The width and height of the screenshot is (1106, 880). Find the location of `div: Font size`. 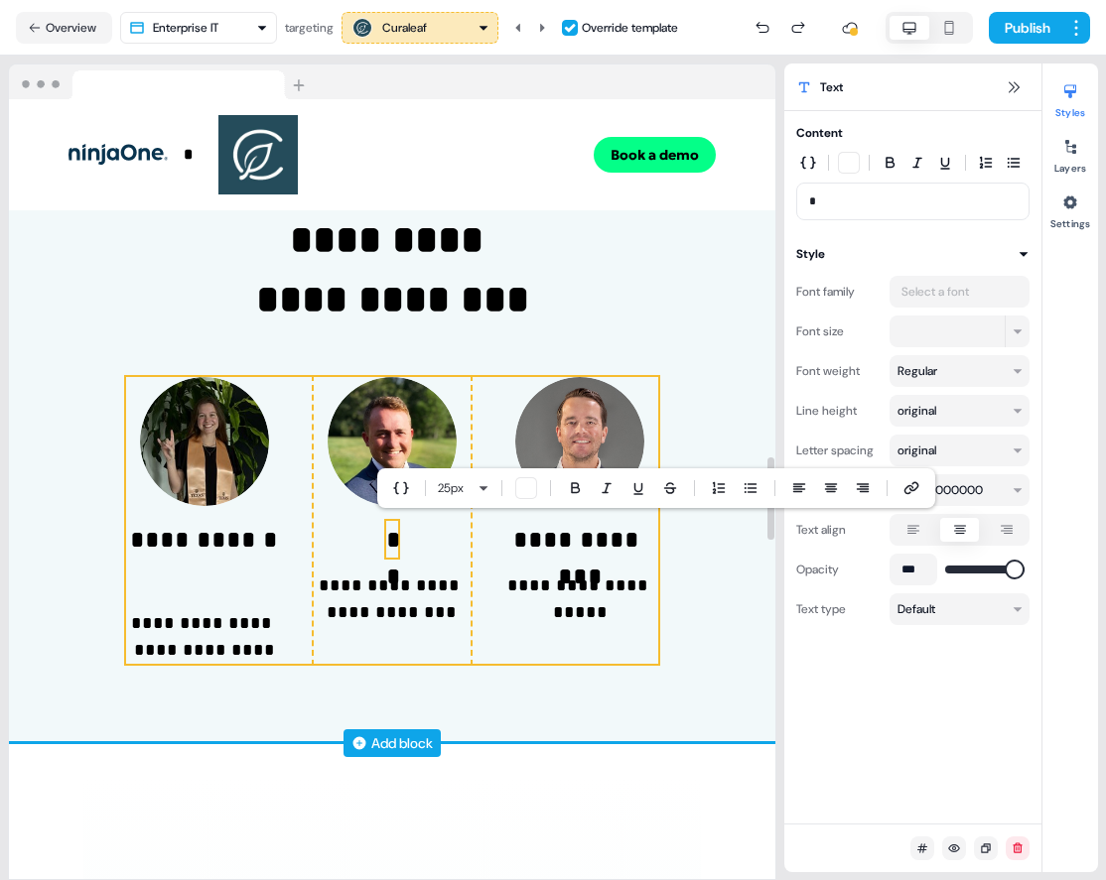

div: Font size is located at coordinates (839, 332).